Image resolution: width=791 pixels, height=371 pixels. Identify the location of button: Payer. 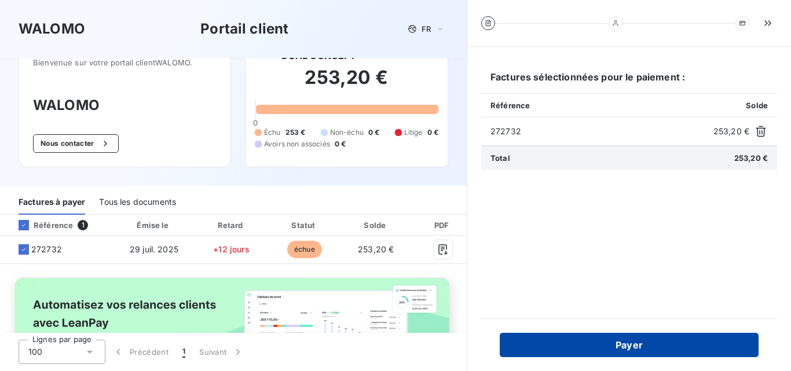
(629, 345).